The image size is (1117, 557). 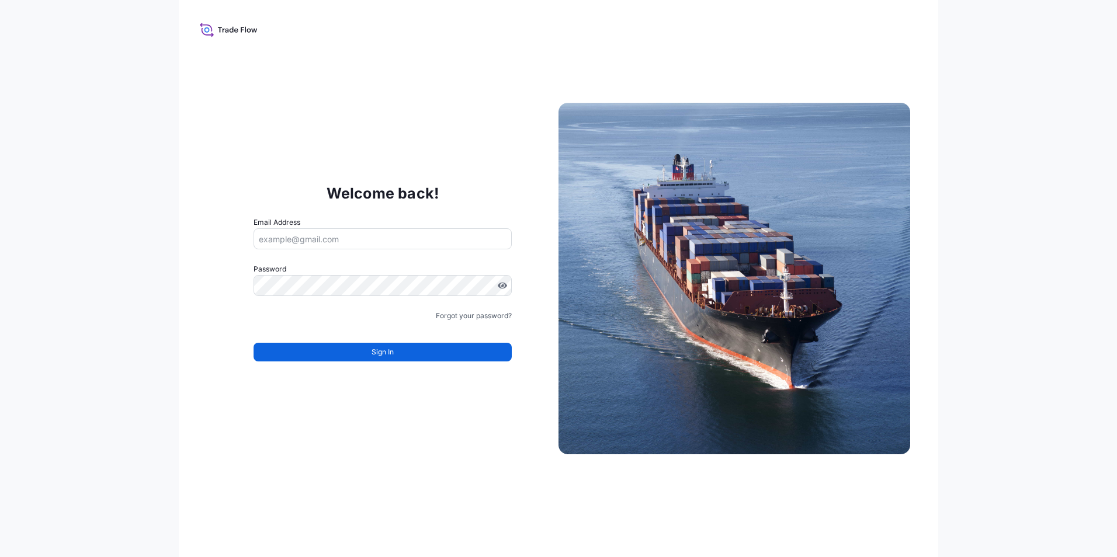 What do you see at coordinates (474, 316) in the screenshot?
I see `a: Forgot your password?` at bounding box center [474, 316].